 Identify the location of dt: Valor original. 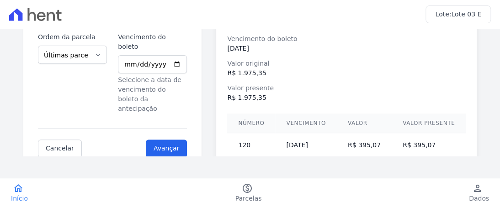
(346, 63).